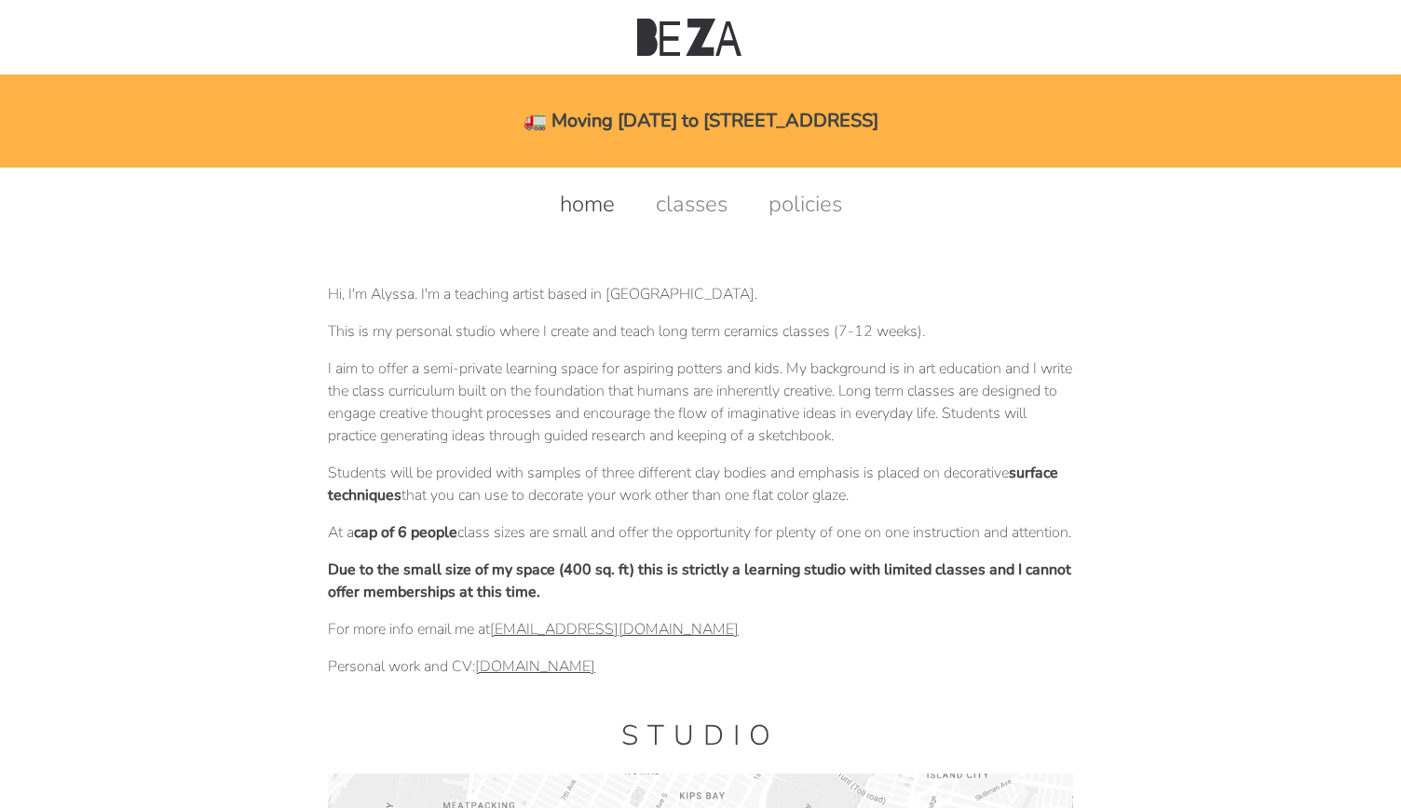  Describe the element at coordinates (700, 736) in the screenshot. I see `h1: Studio` at that location.